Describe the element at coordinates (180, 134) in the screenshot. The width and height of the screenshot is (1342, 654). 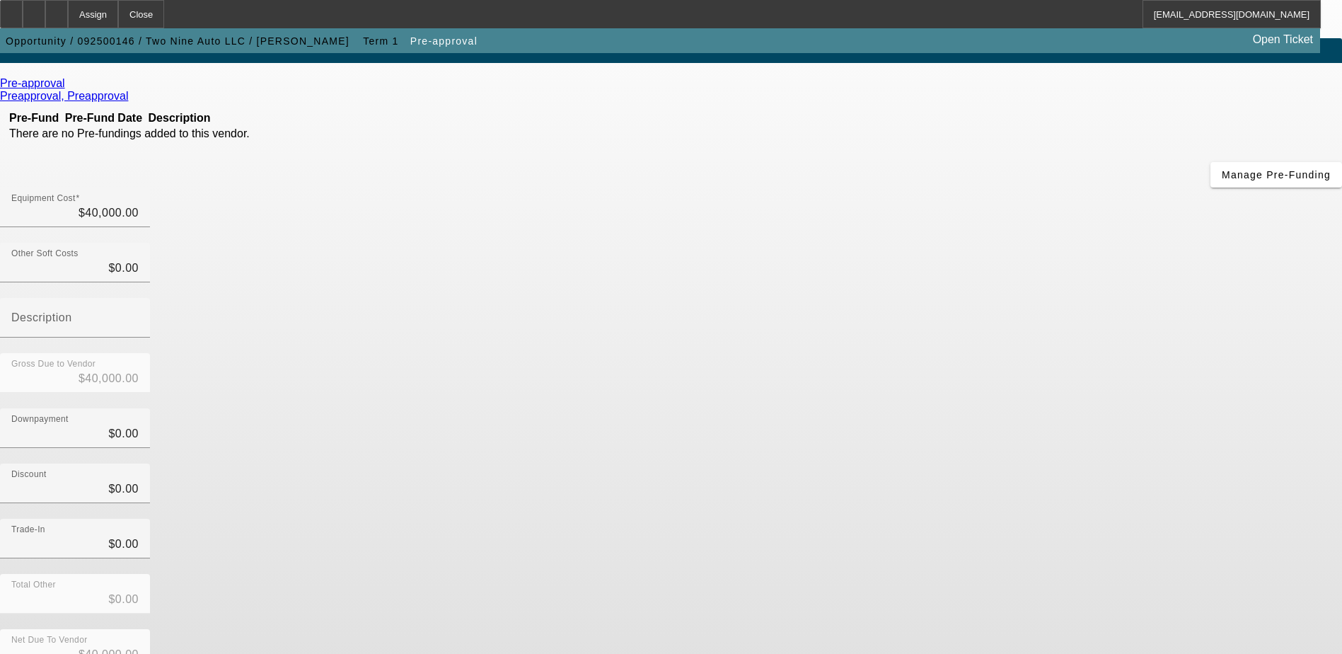
I see `td: There are no Pre-fundings added to this vendor.` at that location.